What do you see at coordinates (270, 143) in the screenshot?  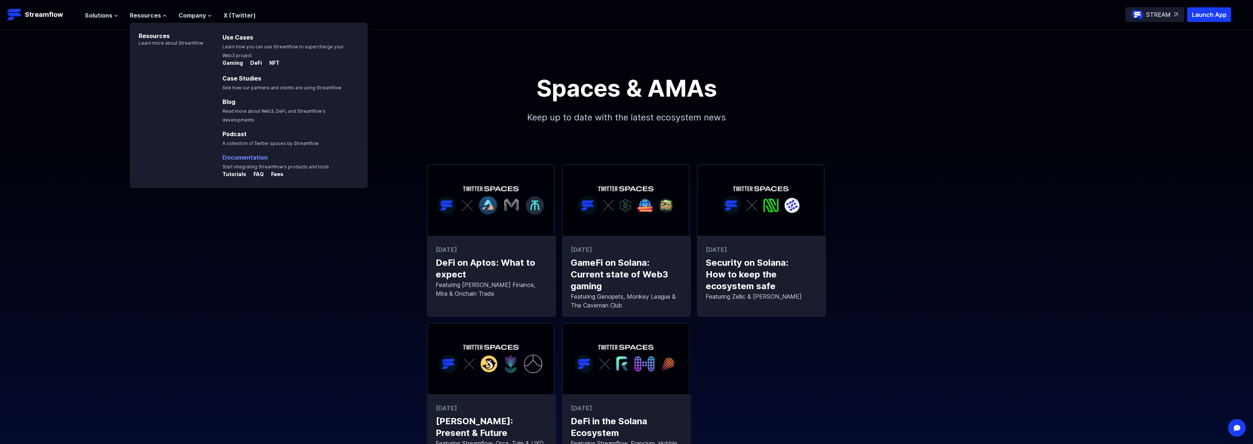 I see `span: A collection of Twitter spaces by Streamflow` at bounding box center [270, 143].